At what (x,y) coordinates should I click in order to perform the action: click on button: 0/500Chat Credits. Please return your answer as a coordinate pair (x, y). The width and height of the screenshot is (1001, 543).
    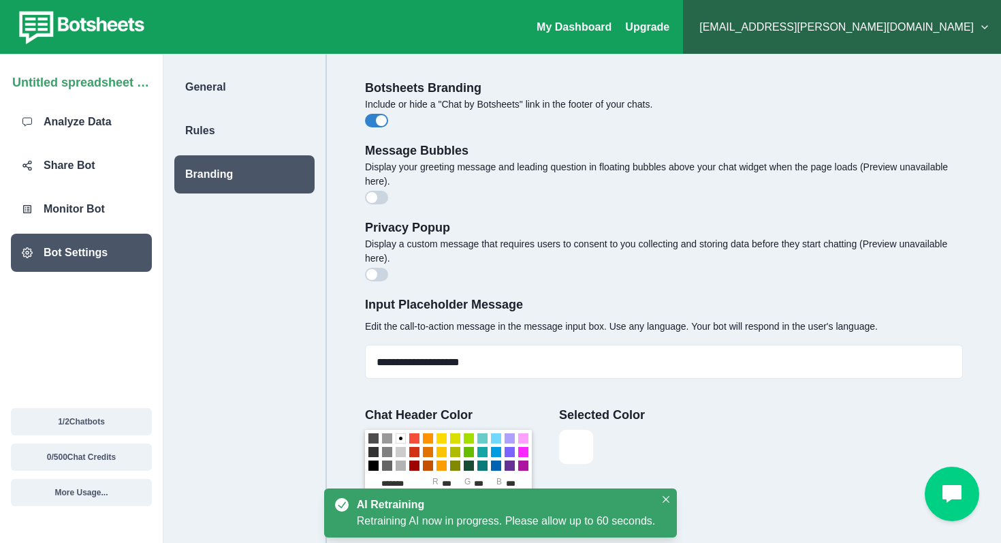
    Looking at the image, I should click on (81, 457).